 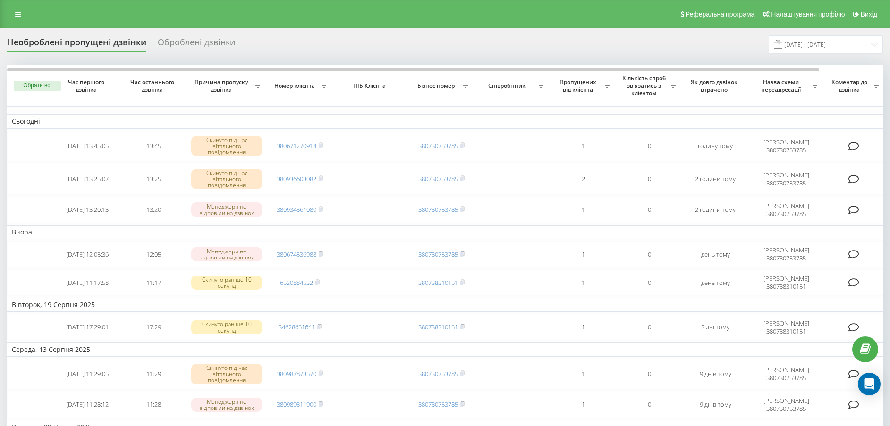 I want to click on td: 17:29, so click(x=153, y=327).